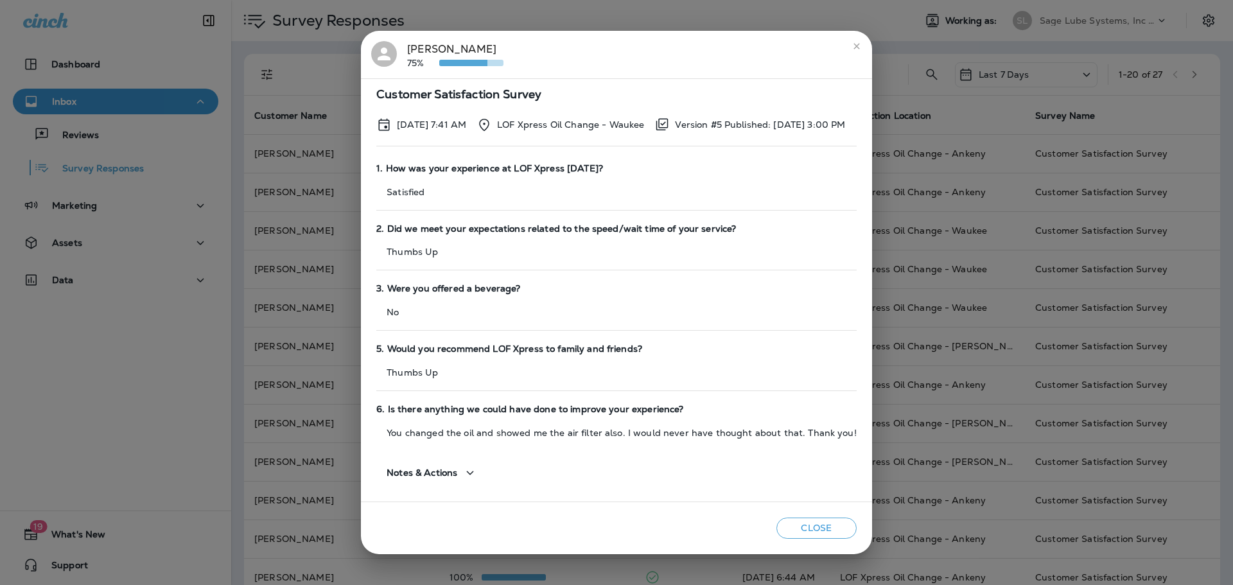 The image size is (1233, 585). What do you see at coordinates (617, 433) in the screenshot?
I see `p: You changed the oil and showed me the air filter also. I would never have thought about that. Tha...` at bounding box center [617, 433].